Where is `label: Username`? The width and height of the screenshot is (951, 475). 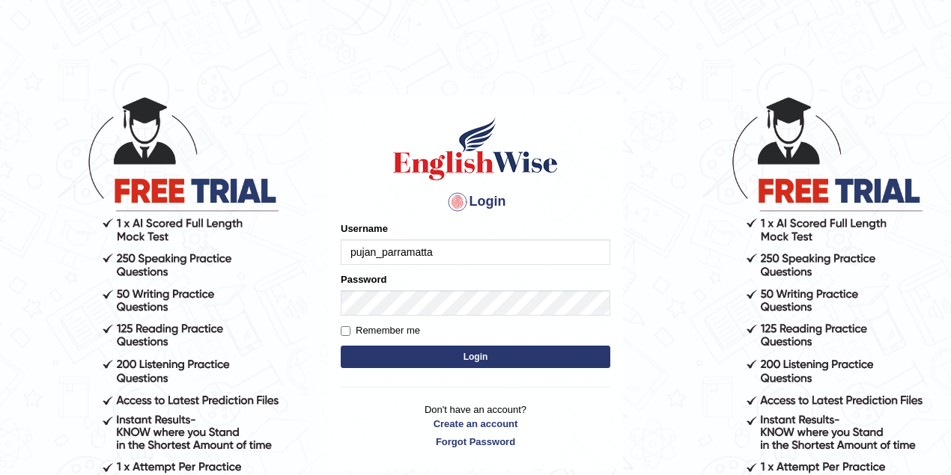 label: Username is located at coordinates (364, 228).